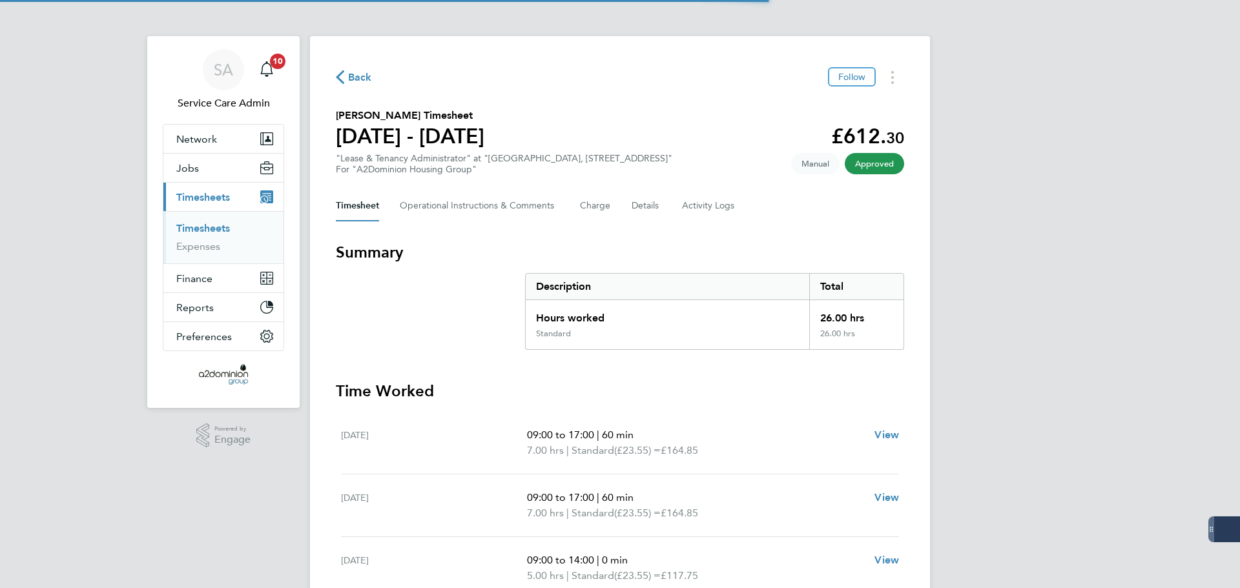  What do you see at coordinates (223, 139) in the screenshot?
I see `button: Network` at bounding box center [223, 139].